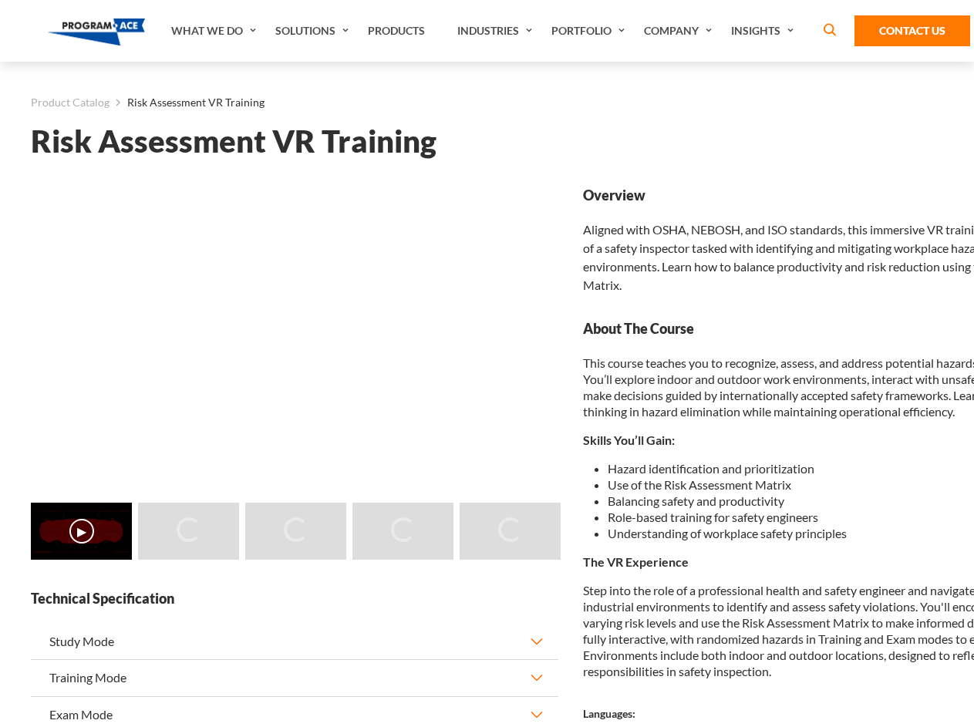  Describe the element at coordinates (187, 103) in the screenshot. I see `li: Risk Assessment VR Training` at that location.